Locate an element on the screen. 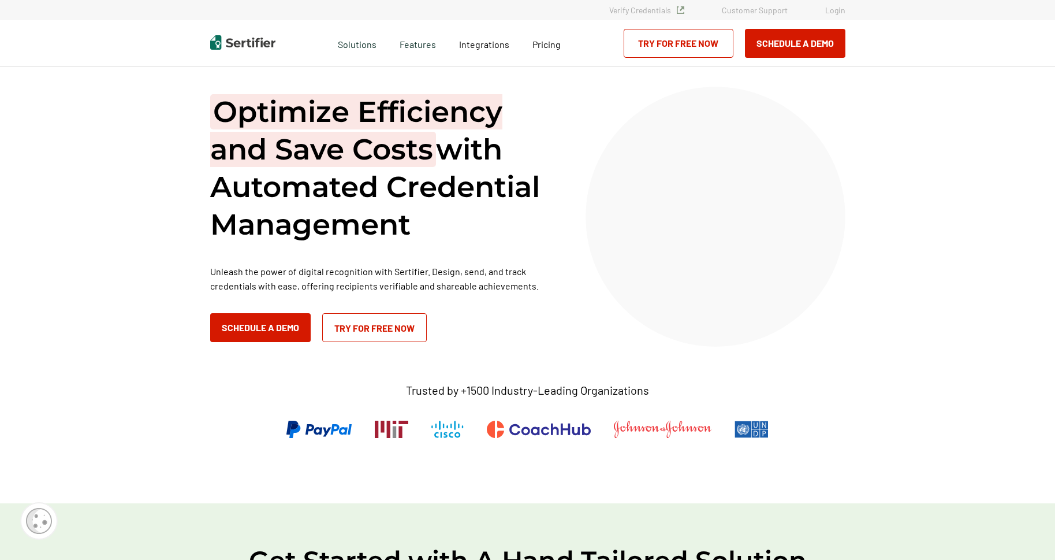 This screenshot has width=1055, height=560. a: Verify Credentials is located at coordinates (647, 10).